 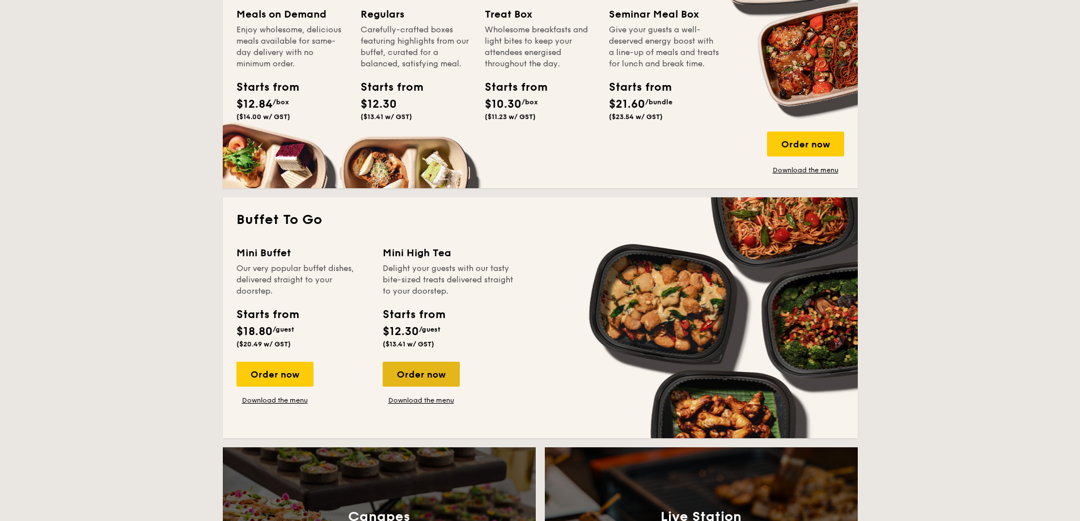 I want to click on div: Carefully-crafted boxes featuring highlights from our buffet, curated for a balanced, satisfying ..., so click(x=415, y=47).